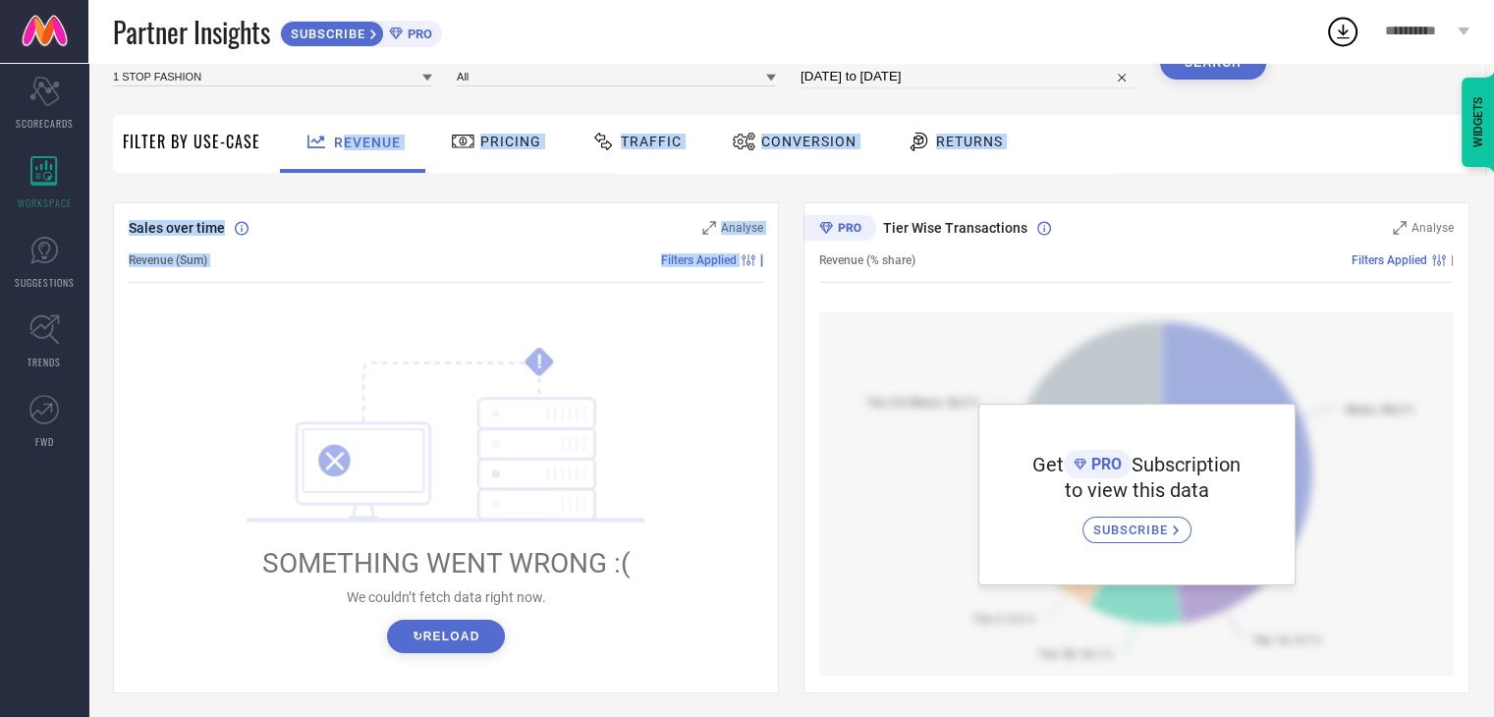 This screenshot has width=1494, height=717. I want to click on span: WORKSPACE, so click(44, 202).